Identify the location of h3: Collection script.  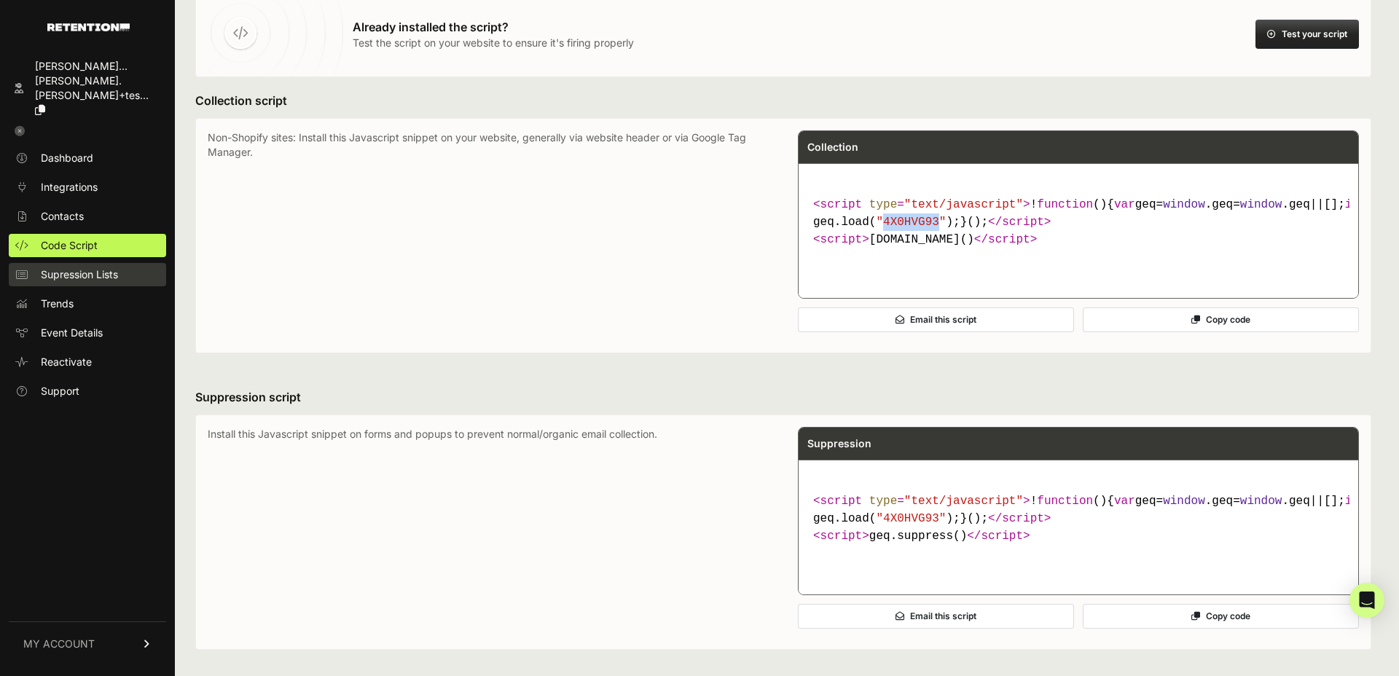
(783, 101).